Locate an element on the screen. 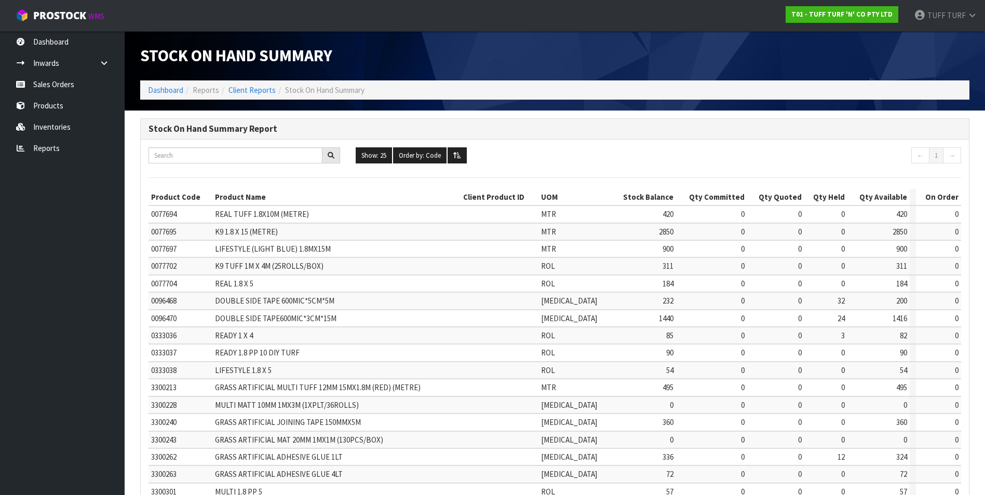 The image size is (985, 495). span: 24 is located at coordinates (841, 318).